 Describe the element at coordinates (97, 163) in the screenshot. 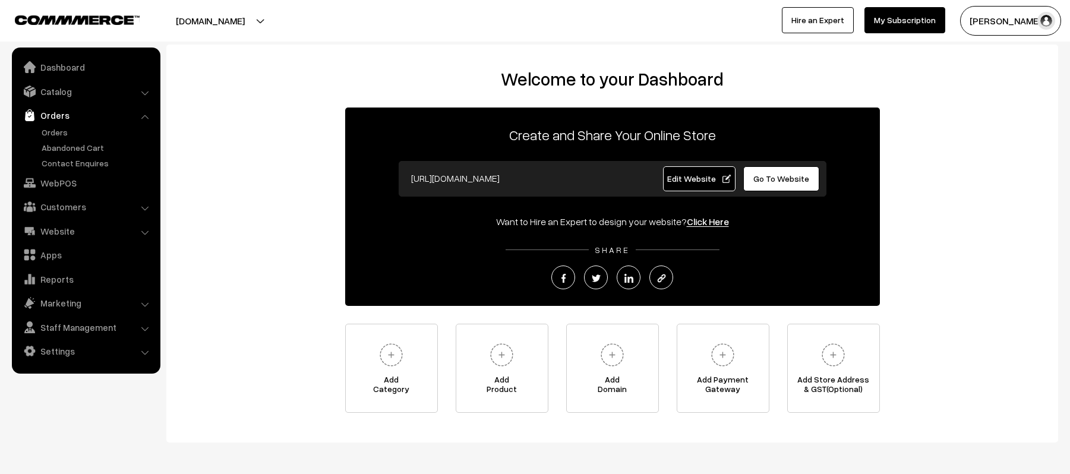

I see `a: Contact Enquires` at that location.